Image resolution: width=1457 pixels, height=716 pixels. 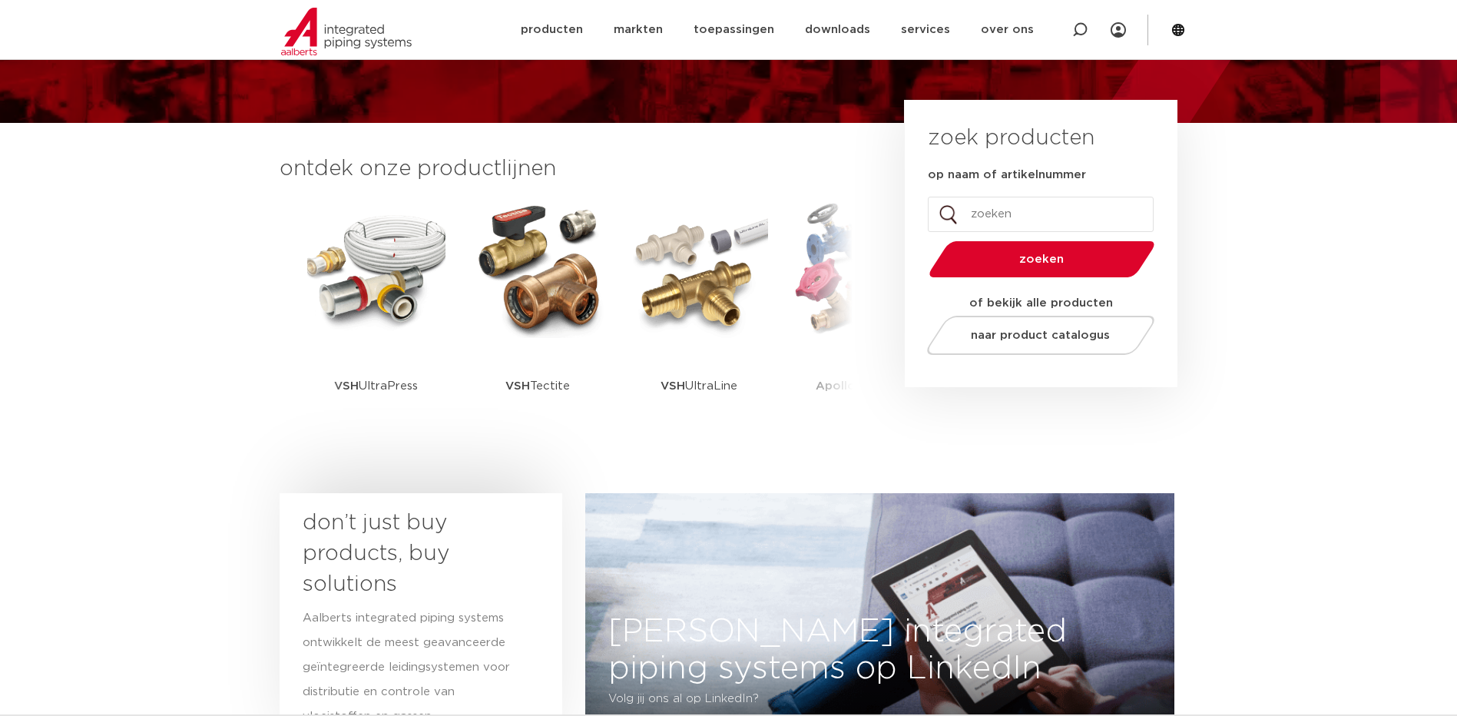 What do you see at coordinates (1041, 259) in the screenshot?
I see `span: zoeken` at bounding box center [1041, 259].